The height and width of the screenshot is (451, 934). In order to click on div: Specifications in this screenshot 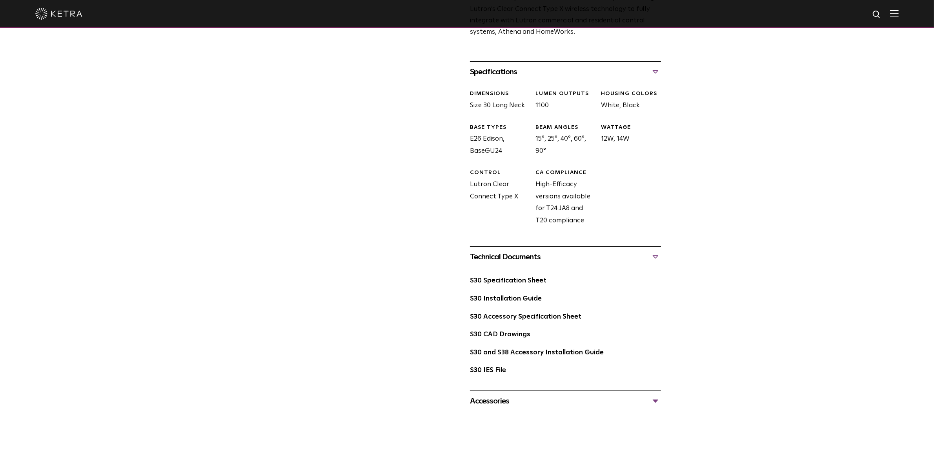, I will do `click(566, 72)`.